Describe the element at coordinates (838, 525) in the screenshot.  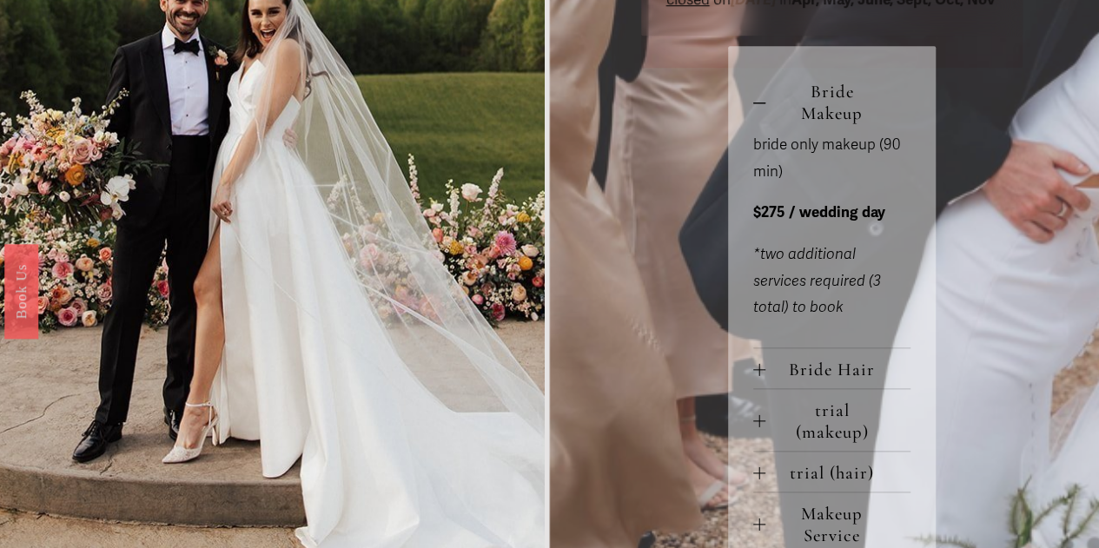
I see `span: Makeup Service` at that location.